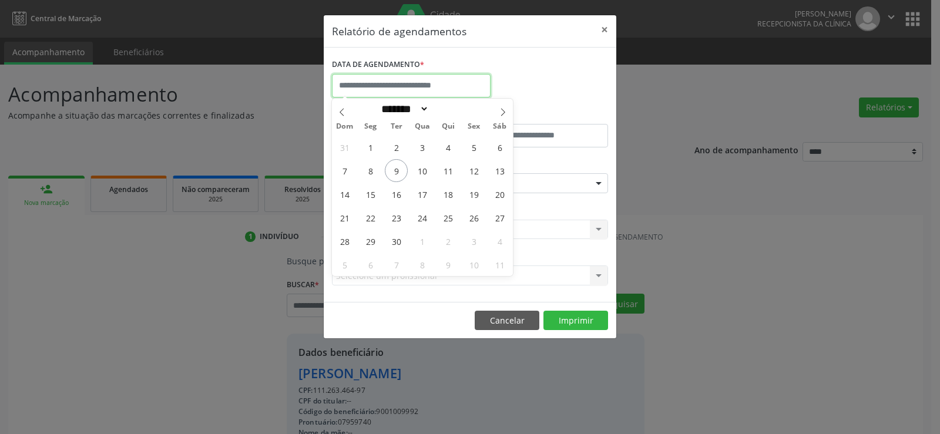 The image size is (940, 434). What do you see at coordinates (396, 241) in the screenshot?
I see `span: Setembro 30, 2025` at bounding box center [396, 241].